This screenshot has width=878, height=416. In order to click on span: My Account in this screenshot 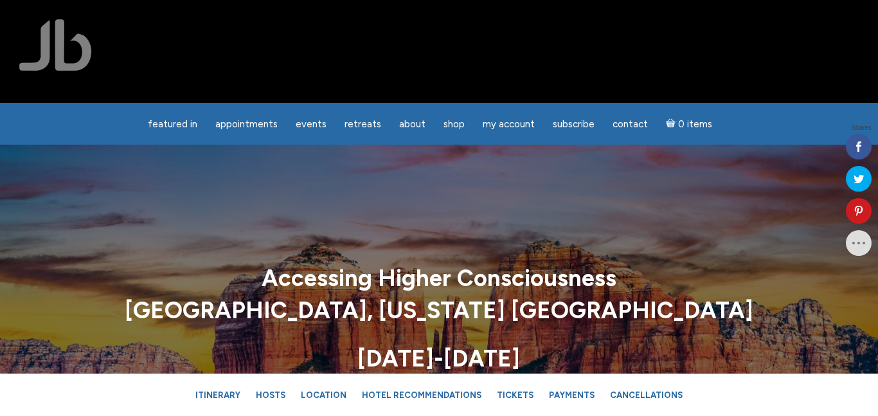, I will do `click(508, 124)`.